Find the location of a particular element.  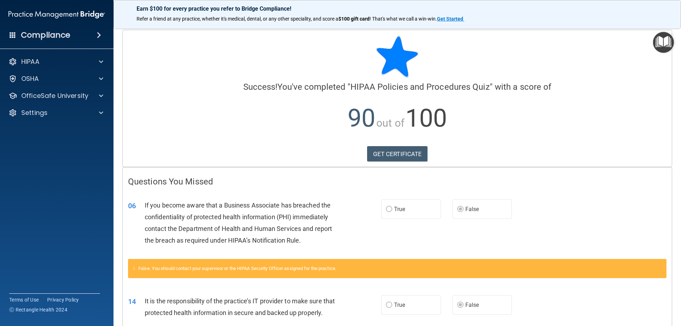

span: 14 is located at coordinates (132, 302).